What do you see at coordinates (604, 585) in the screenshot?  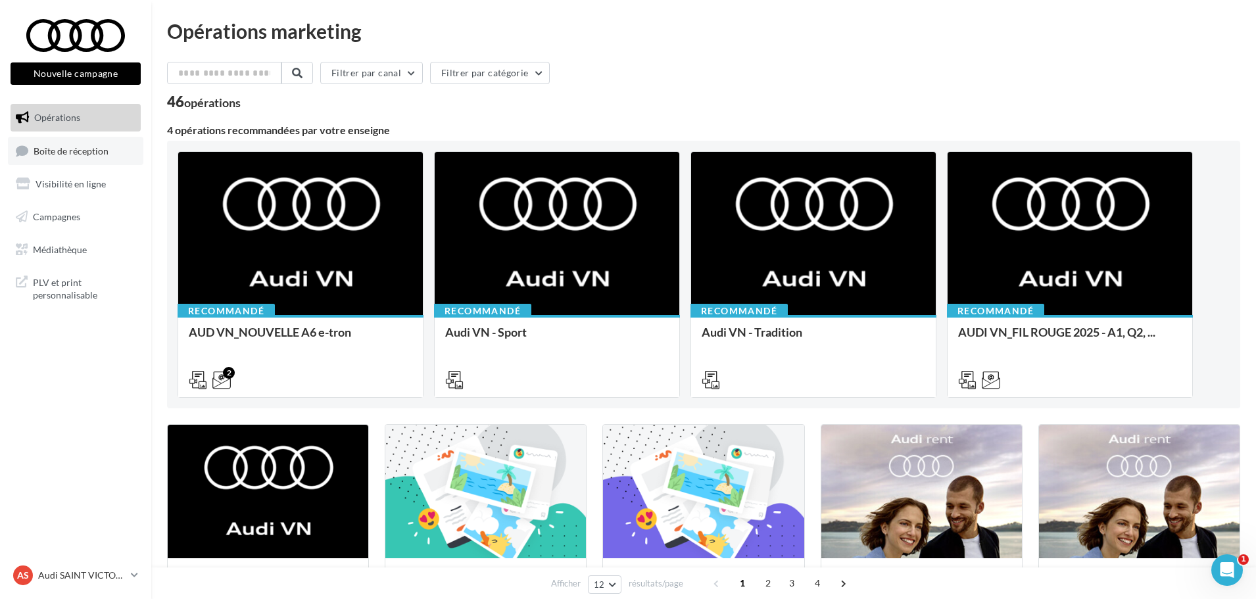 I see `button: 12` at bounding box center [604, 585].